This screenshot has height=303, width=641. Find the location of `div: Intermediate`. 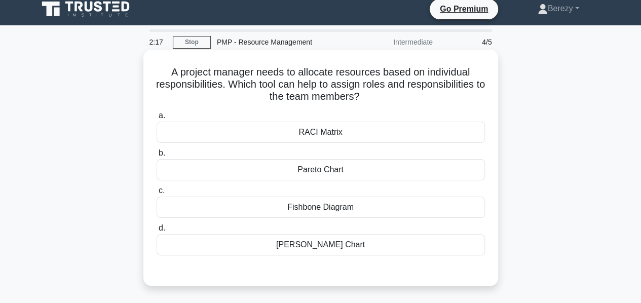

div: Intermediate is located at coordinates (394, 42).